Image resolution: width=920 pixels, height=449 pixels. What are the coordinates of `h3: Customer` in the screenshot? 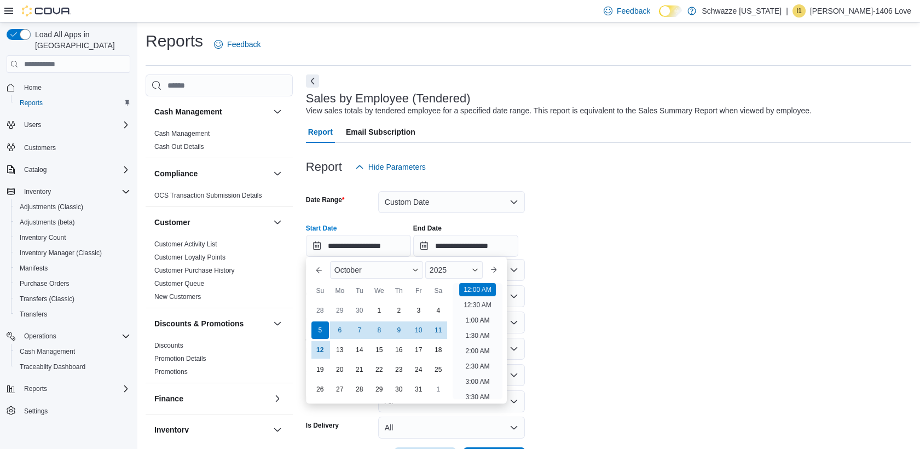 It's located at (172, 222).